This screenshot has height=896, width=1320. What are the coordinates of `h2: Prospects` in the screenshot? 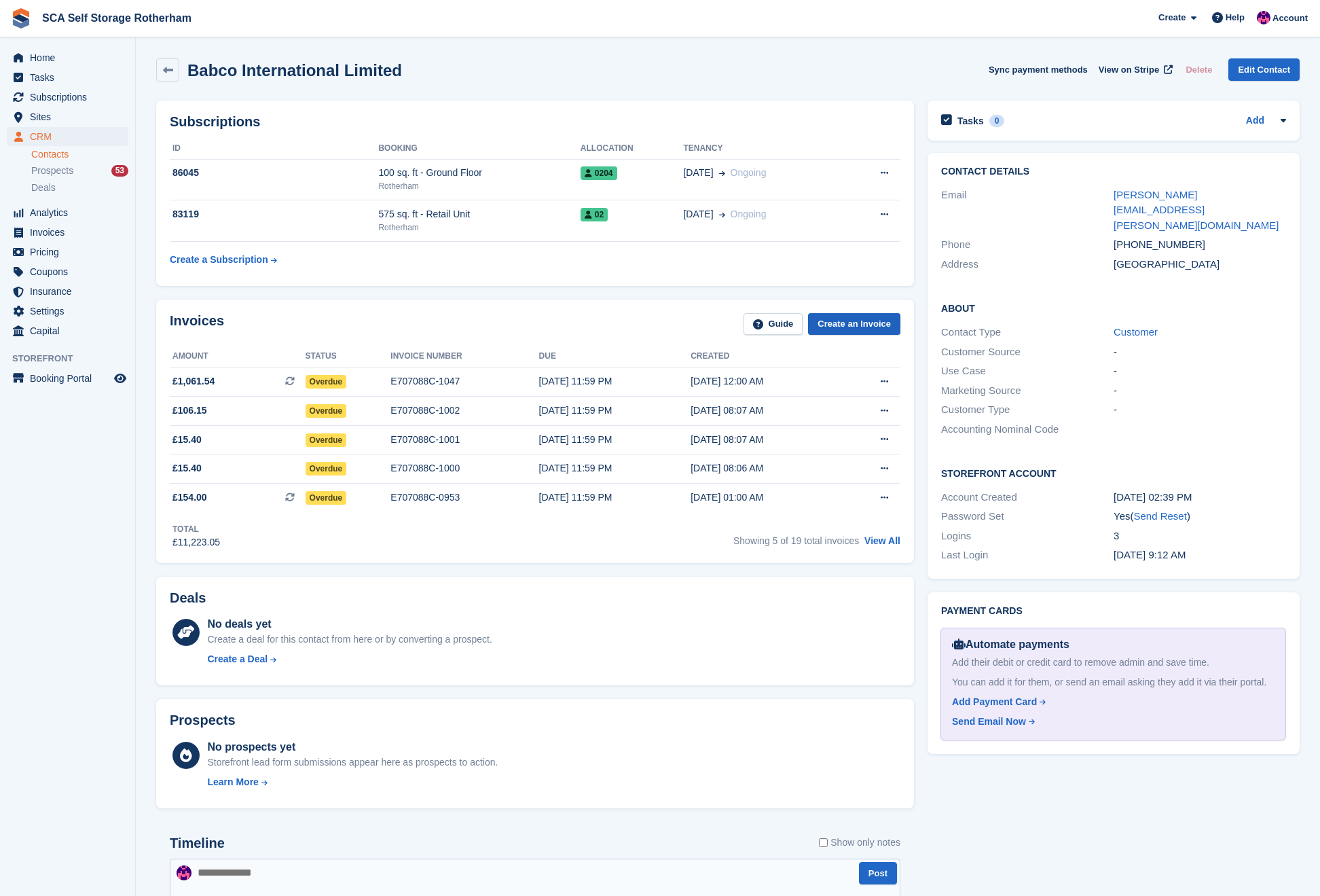 It's located at (202, 720).